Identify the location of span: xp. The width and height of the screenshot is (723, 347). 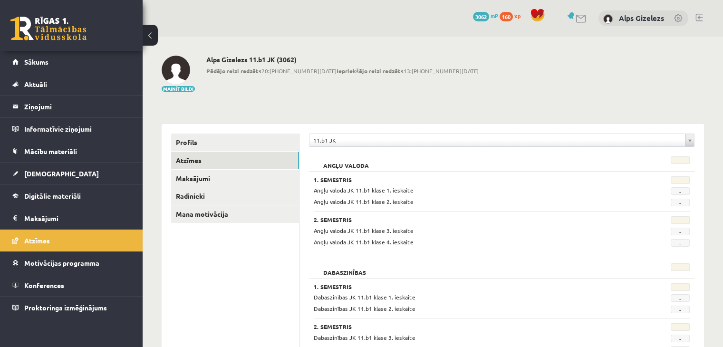
(517, 16).